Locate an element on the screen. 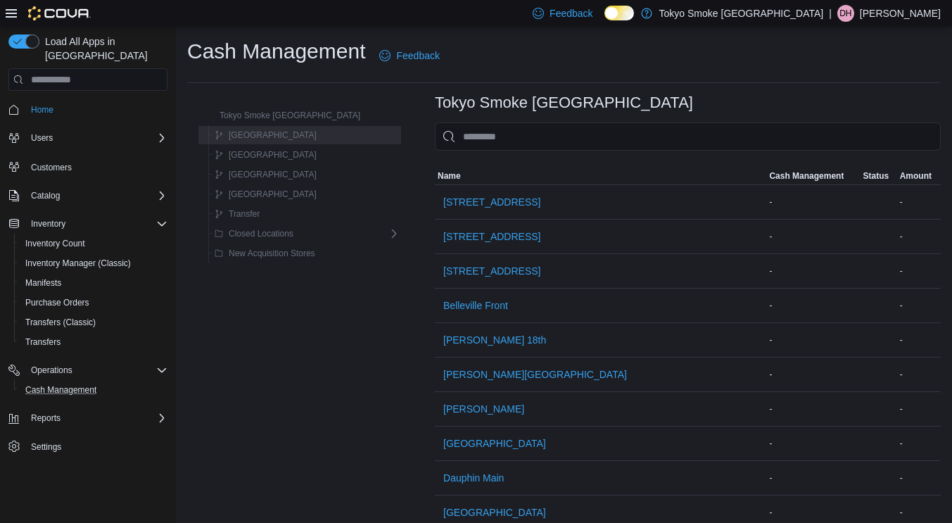  span: Dauphin Main is located at coordinates (474, 478).